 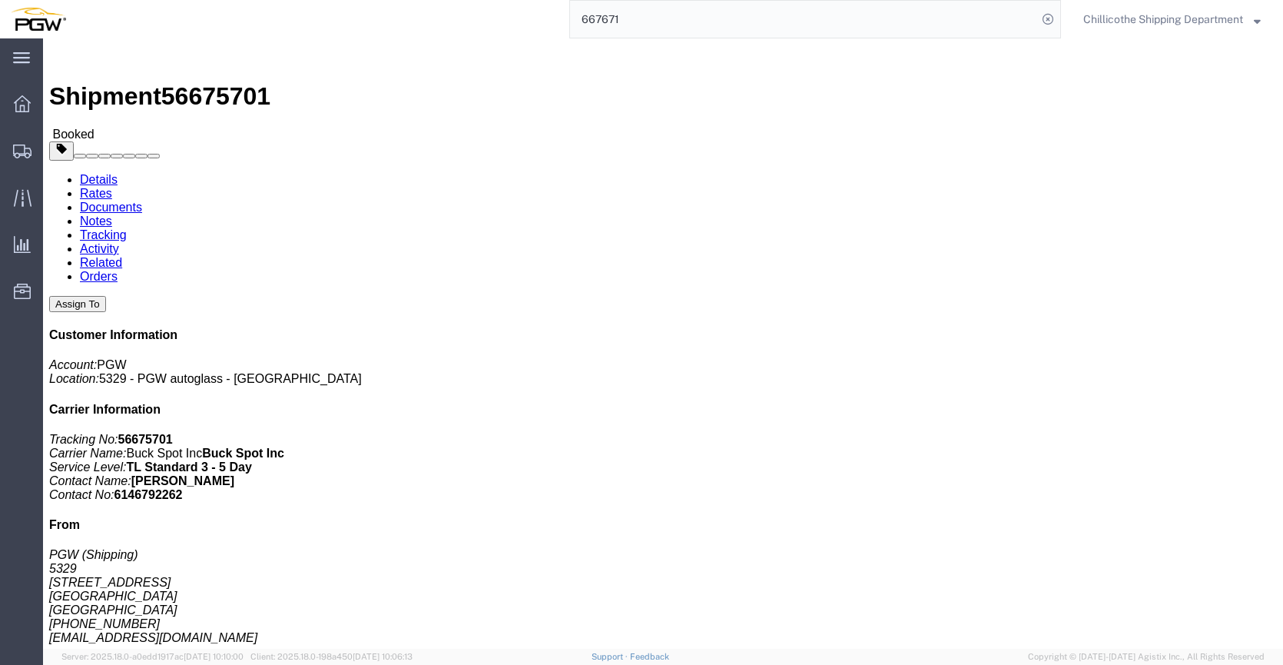 I want to click on a: Support, so click(x=611, y=656).